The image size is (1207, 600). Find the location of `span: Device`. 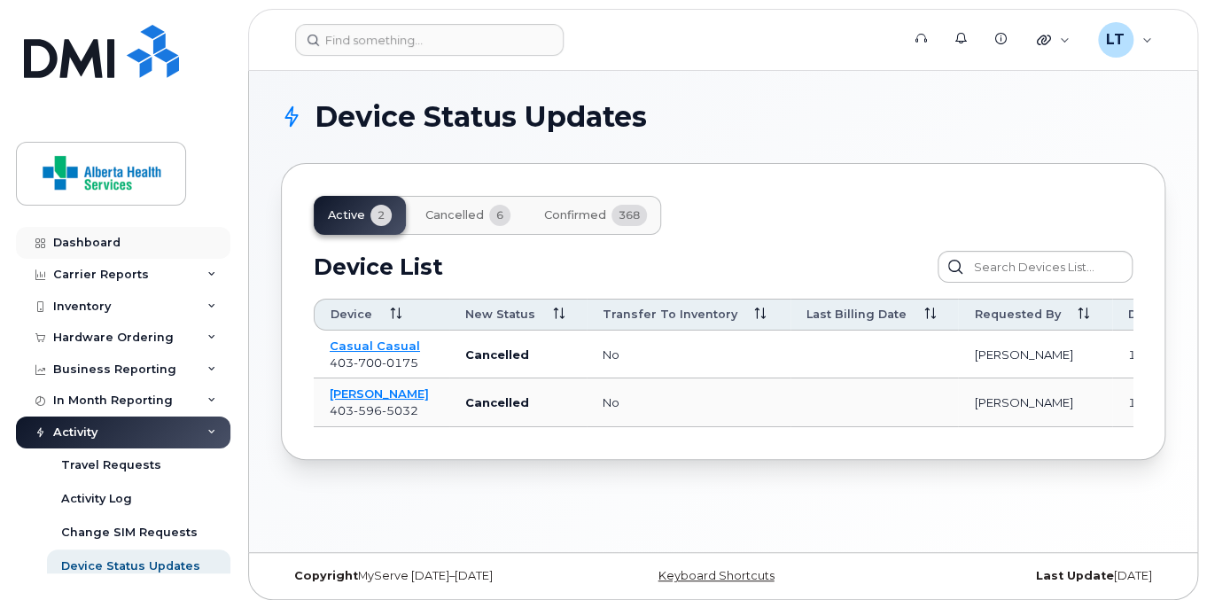

span: Device is located at coordinates (351, 315).